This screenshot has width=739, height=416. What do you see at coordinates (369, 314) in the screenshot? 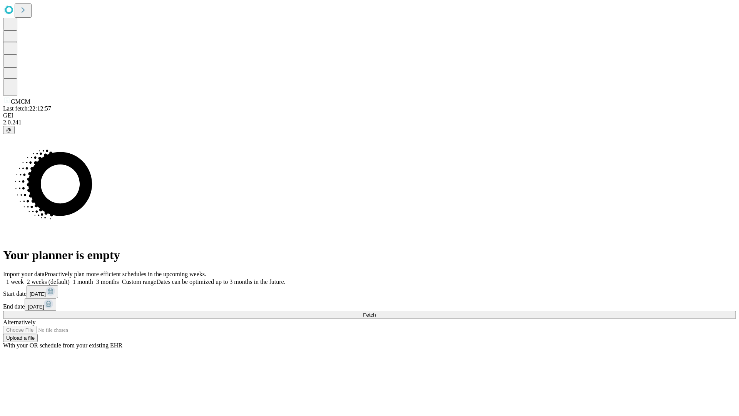
I see `span: Fetch` at bounding box center [369, 314].